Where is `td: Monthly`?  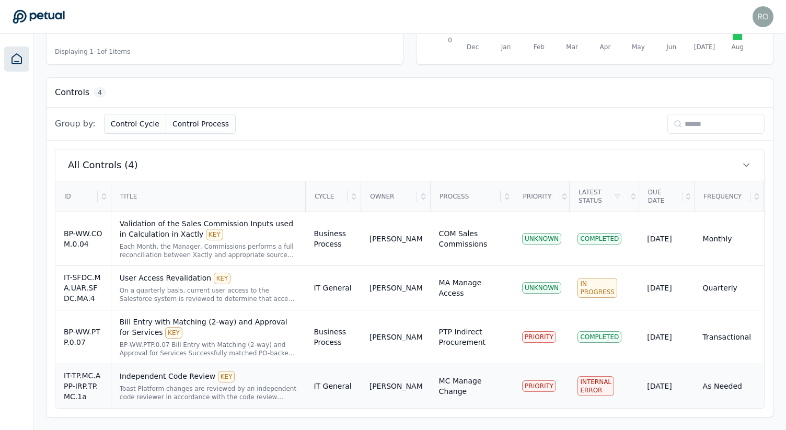 td: Monthly is located at coordinates (729, 239).